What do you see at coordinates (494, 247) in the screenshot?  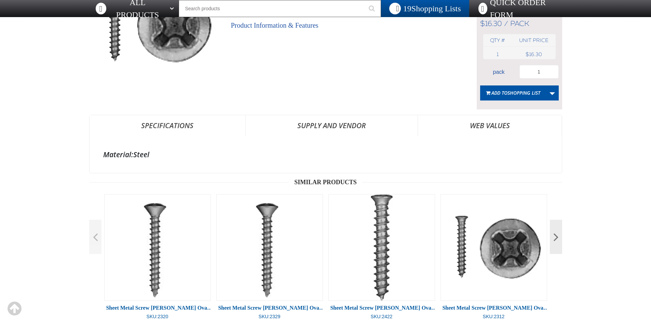 I see `View Details of the Sheet Metal Screw Phillips Oval Head Zinc Finish Steel #8 x 7/8 (100 per pack)` at bounding box center [494, 247].